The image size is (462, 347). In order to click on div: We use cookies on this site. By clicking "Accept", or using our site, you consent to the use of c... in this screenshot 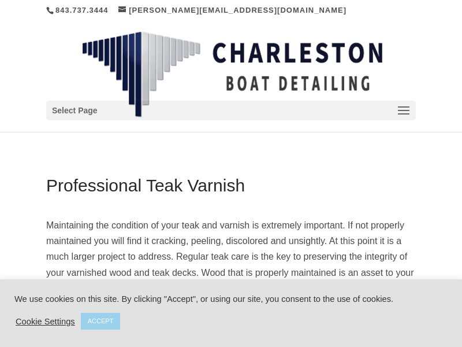, I will do `click(231, 299)`.